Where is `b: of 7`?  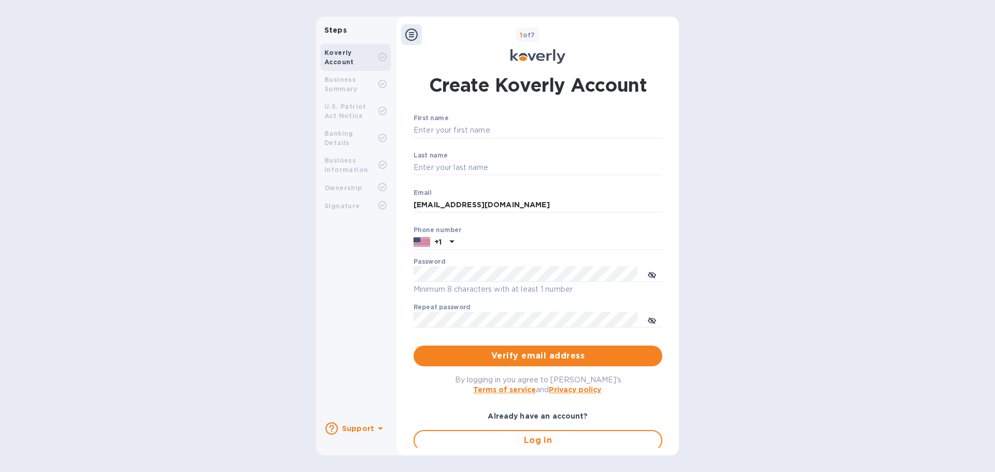
b: of 7 is located at coordinates (527, 35).